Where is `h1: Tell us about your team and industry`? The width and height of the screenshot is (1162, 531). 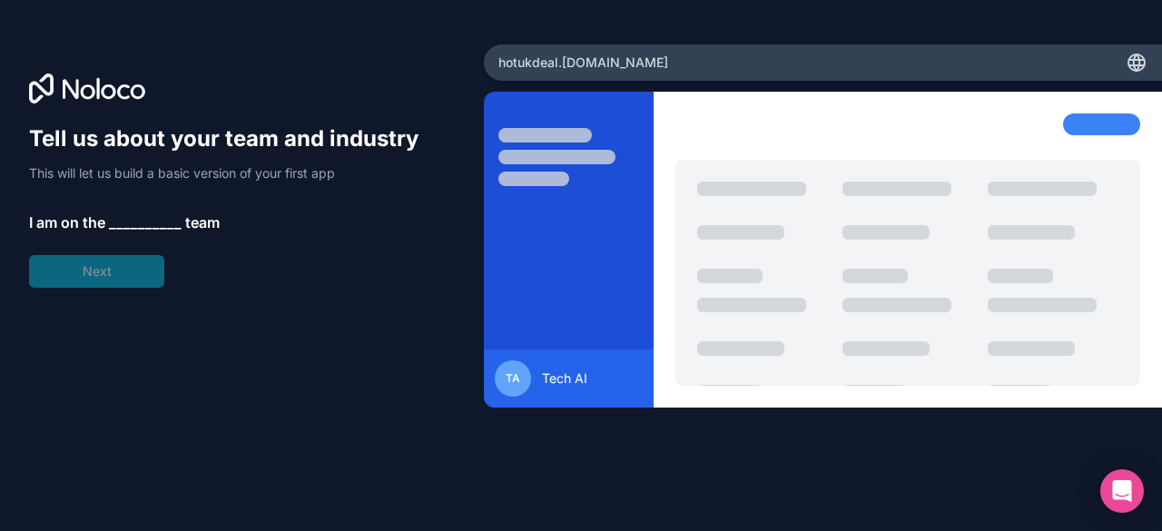 h1: Tell us about your team and industry is located at coordinates (232, 139).